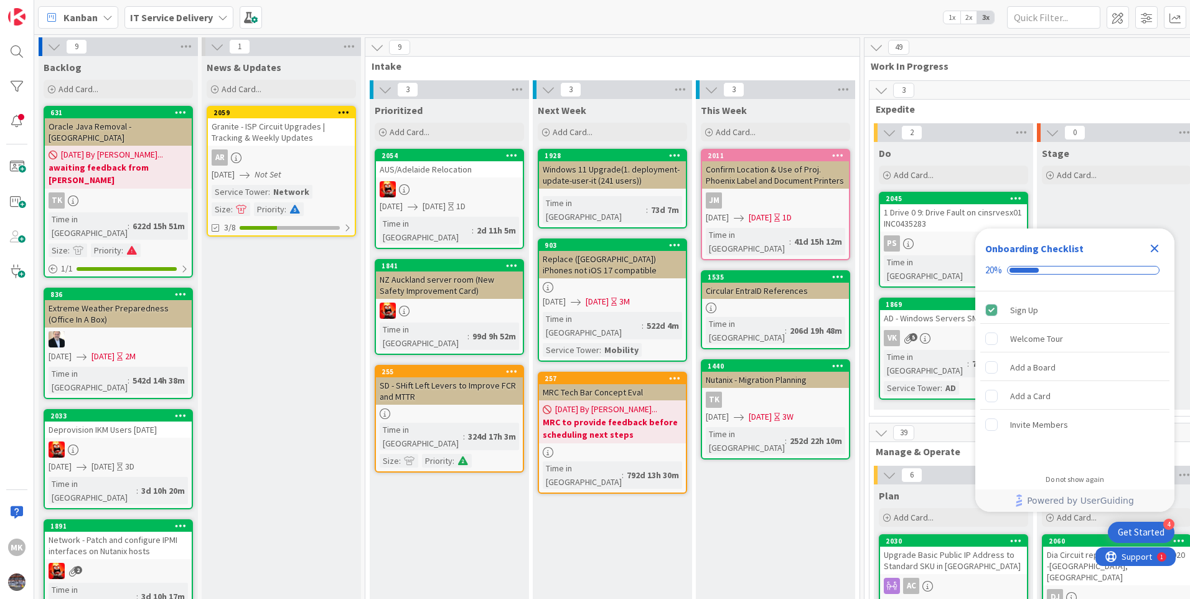 This screenshot has width=1190, height=599. What do you see at coordinates (612, 156) in the screenshot?
I see `div: 1928` at bounding box center [612, 156].